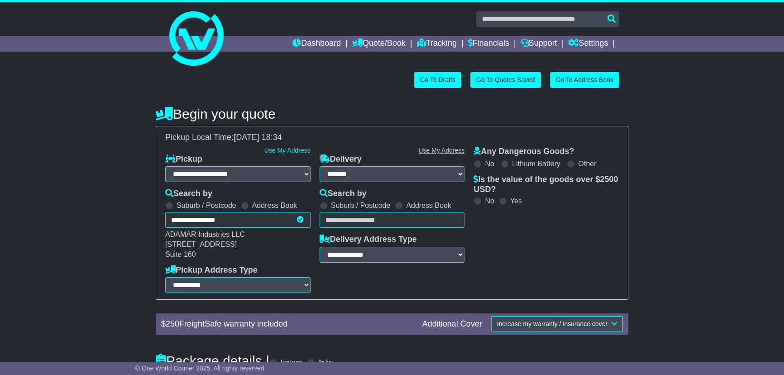 The width and height of the screenshot is (784, 375). Describe the element at coordinates (546, 184) in the screenshot. I see `label: Is the value of the goods over $ ?` at that location.